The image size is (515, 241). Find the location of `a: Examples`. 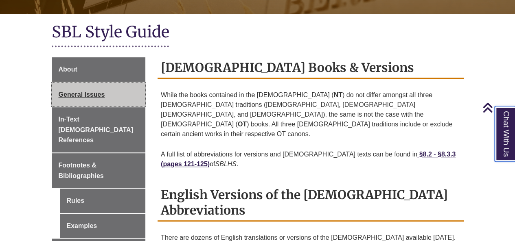

a: Examples is located at coordinates (103, 226).